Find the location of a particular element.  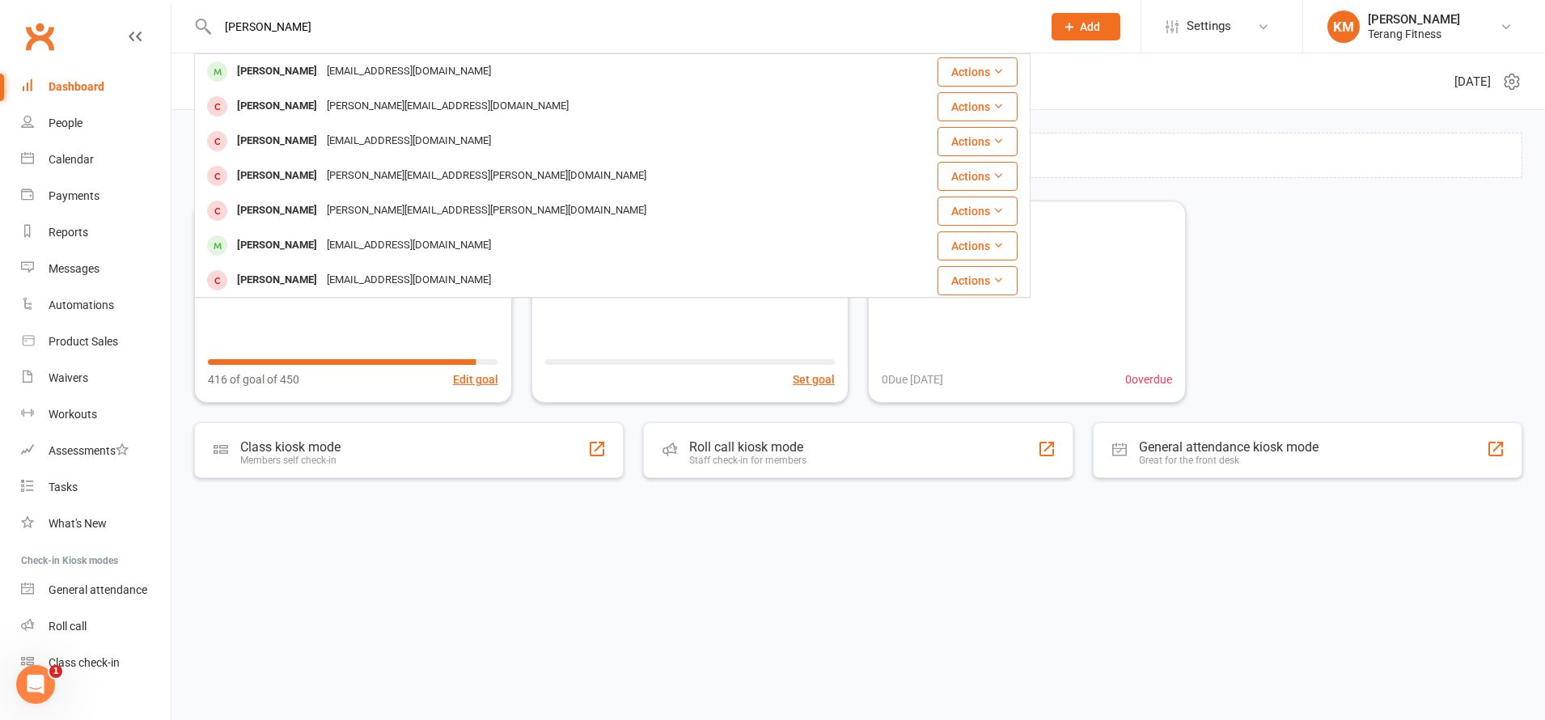

div: Workouts is located at coordinates (73, 414).